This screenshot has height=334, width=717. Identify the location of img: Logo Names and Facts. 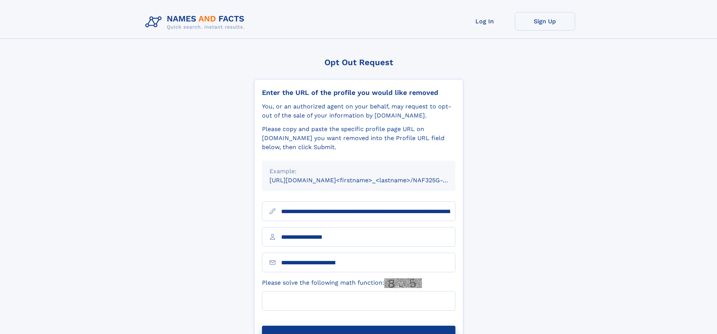
(196, 22).